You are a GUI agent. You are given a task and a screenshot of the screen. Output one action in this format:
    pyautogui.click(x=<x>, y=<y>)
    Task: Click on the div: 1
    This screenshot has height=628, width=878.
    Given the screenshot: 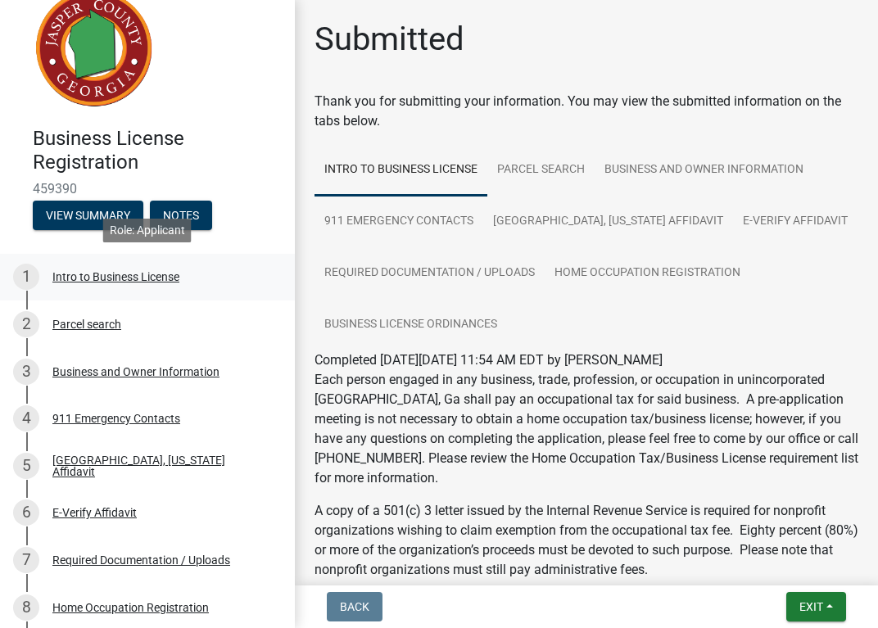 What is the action you would take?
    pyautogui.click(x=26, y=277)
    